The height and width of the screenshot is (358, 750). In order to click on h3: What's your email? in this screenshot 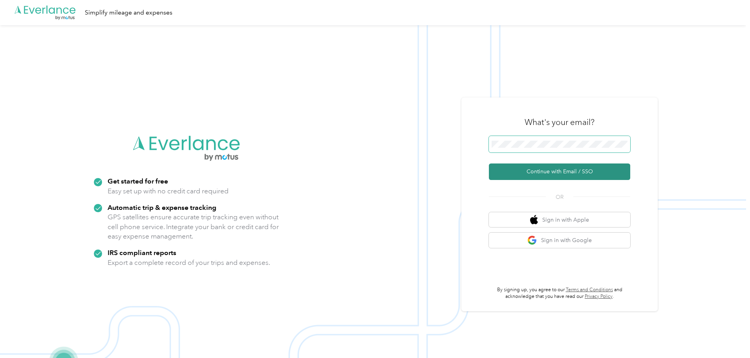, I will do `click(559, 122)`.